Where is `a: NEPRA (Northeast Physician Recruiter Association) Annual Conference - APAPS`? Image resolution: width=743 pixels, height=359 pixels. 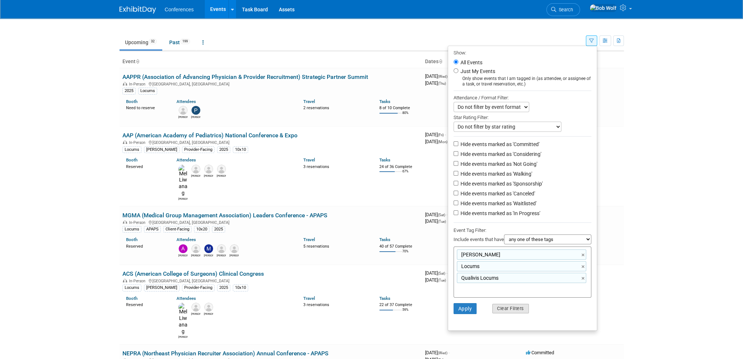 a: NEPRA (Northeast Physician Recruiter Association) Annual Conference - APAPS is located at coordinates (225, 353).